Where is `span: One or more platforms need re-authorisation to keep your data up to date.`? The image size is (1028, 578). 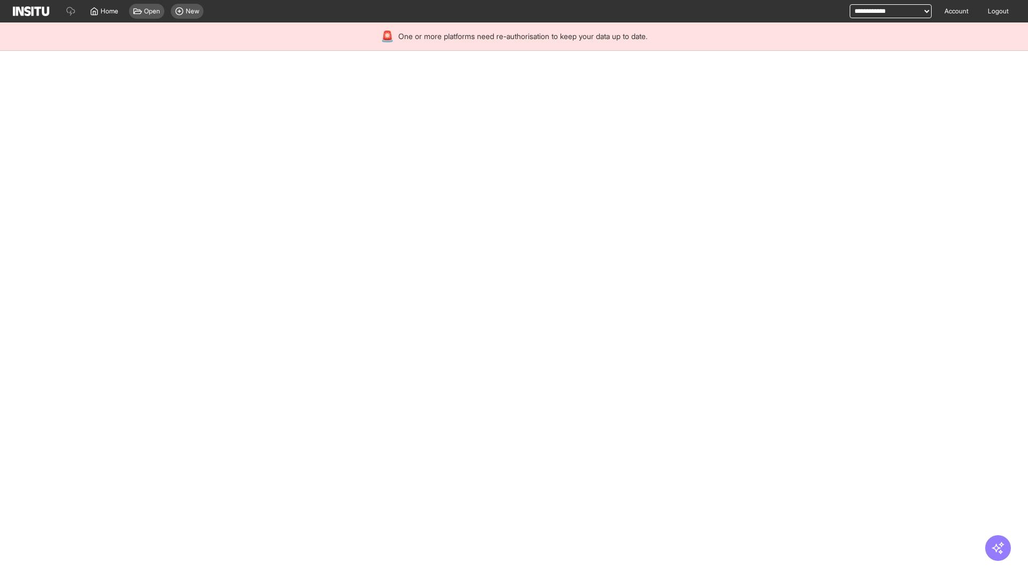 span: One or more platforms need re-authorisation to keep your data up to date. is located at coordinates (523, 36).